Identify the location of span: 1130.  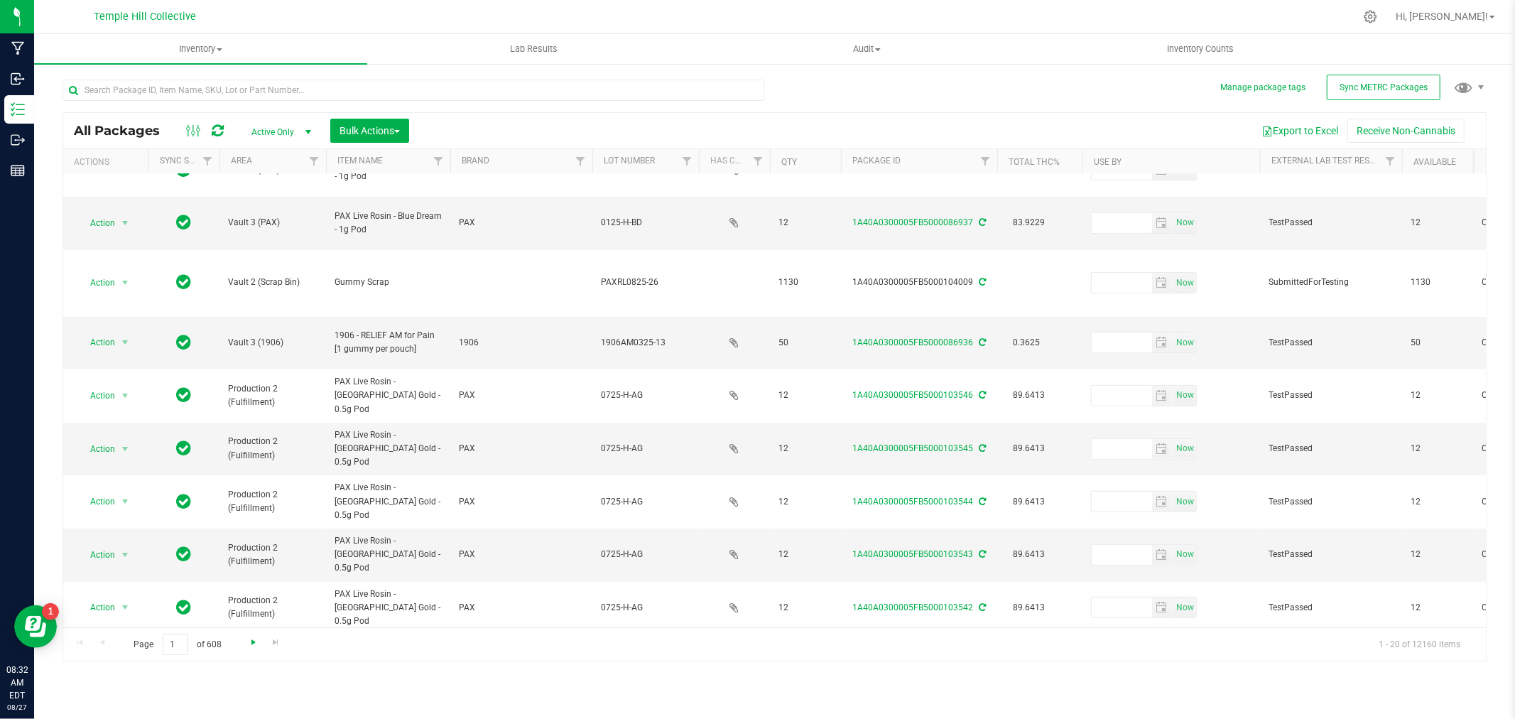
(806, 282).